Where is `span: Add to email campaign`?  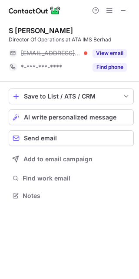
span: Add to email campaign is located at coordinates (58, 159).